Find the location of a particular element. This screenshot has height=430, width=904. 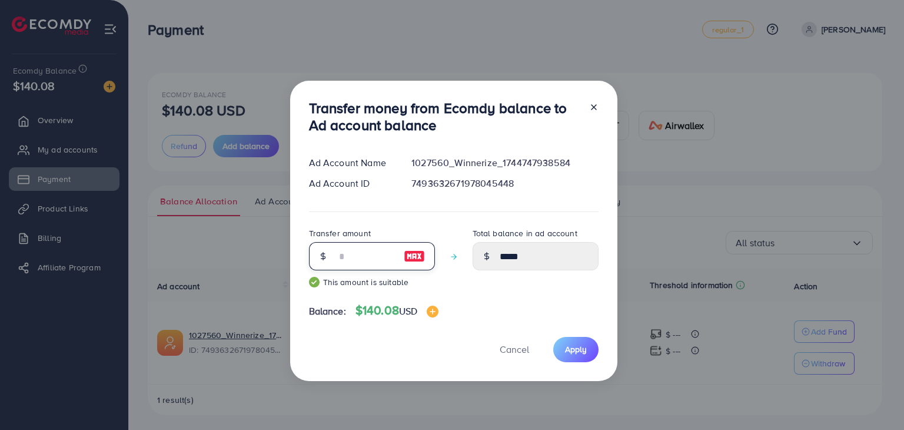

h3: Transfer money from Ecomdy balance to Ad account balance is located at coordinates (444, 117).